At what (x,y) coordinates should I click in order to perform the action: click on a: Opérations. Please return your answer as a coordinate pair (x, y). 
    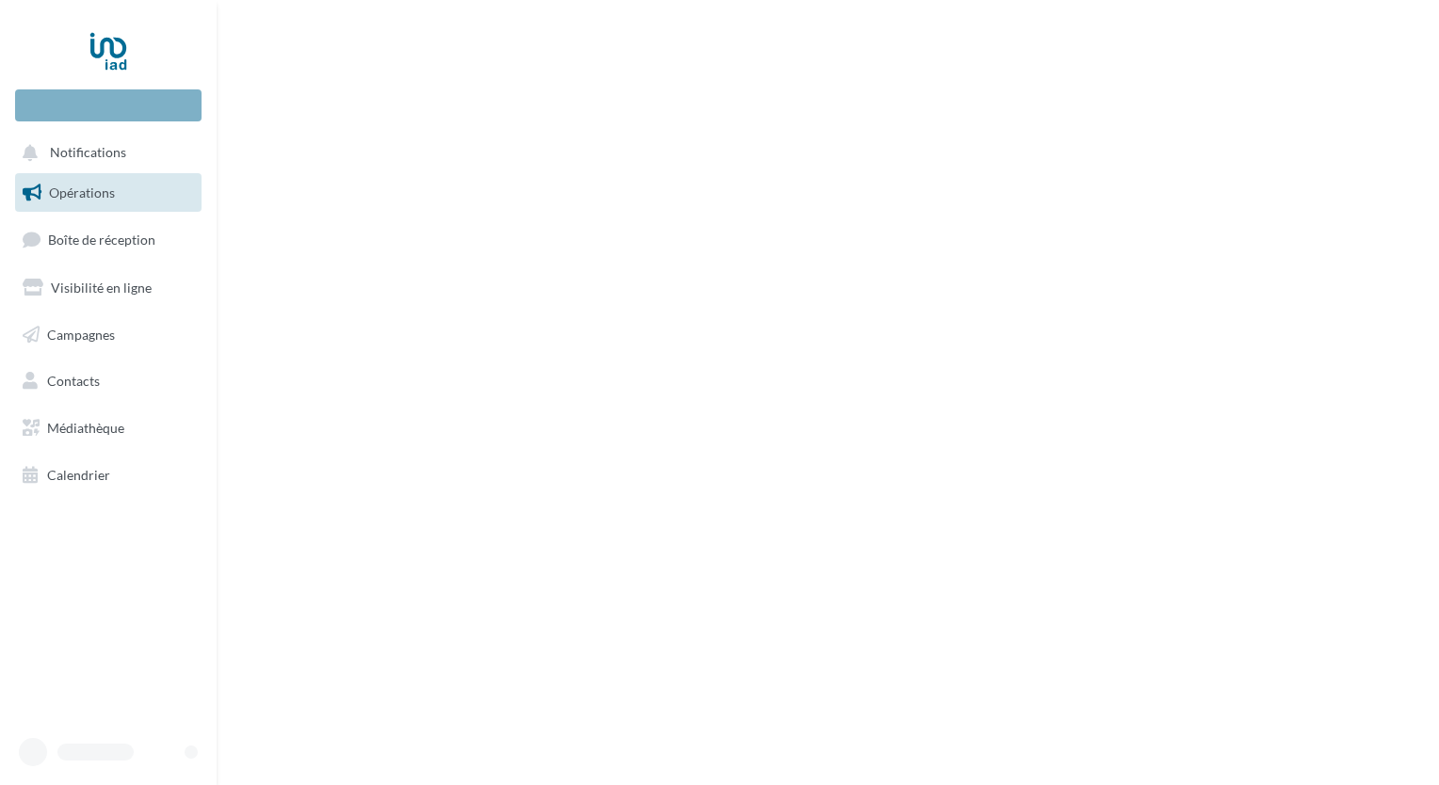
    Looking at the image, I should click on (108, 193).